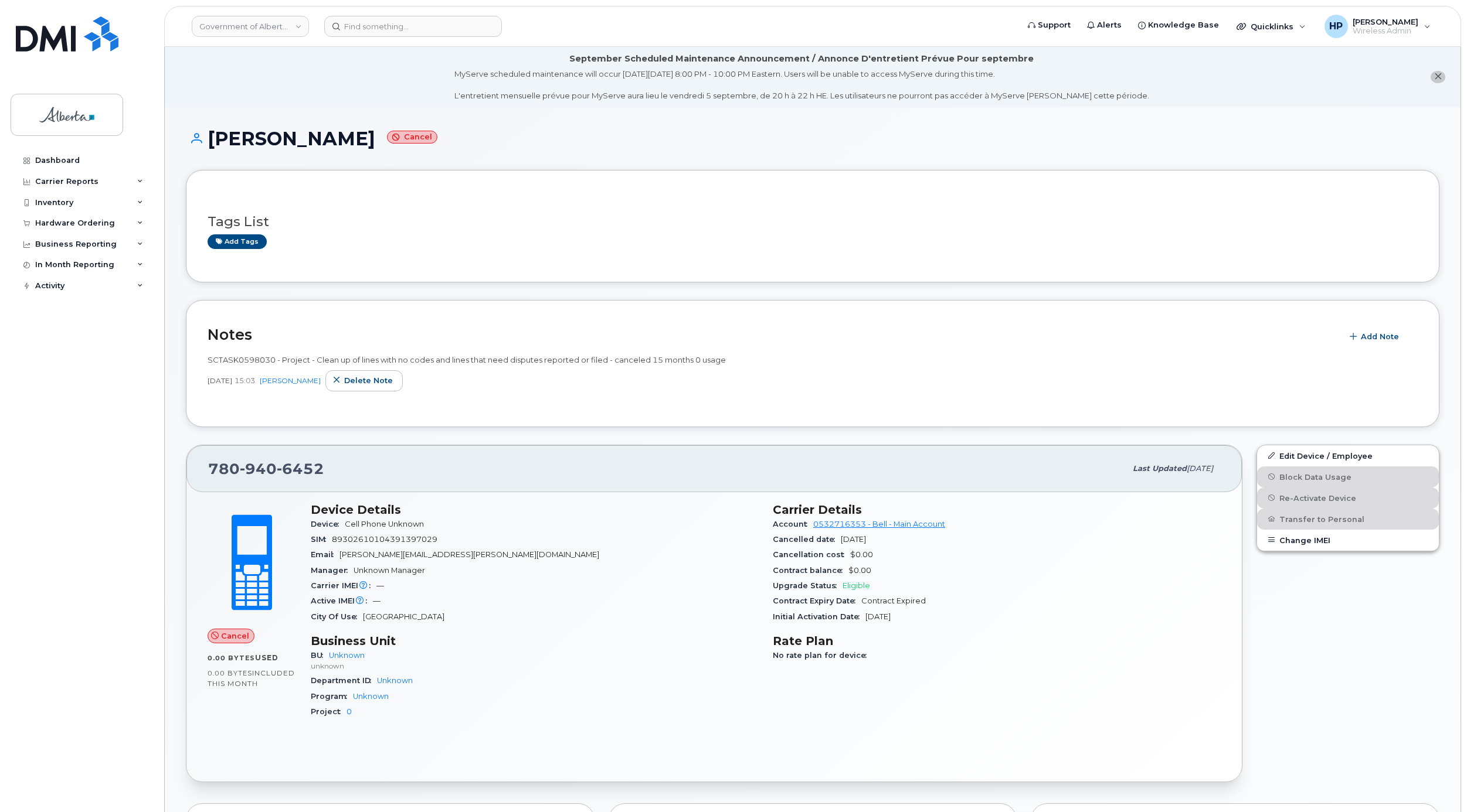 The image size is (1467, 812). What do you see at coordinates (535, 666) in the screenshot?
I see `p: unknown` at bounding box center [535, 666].